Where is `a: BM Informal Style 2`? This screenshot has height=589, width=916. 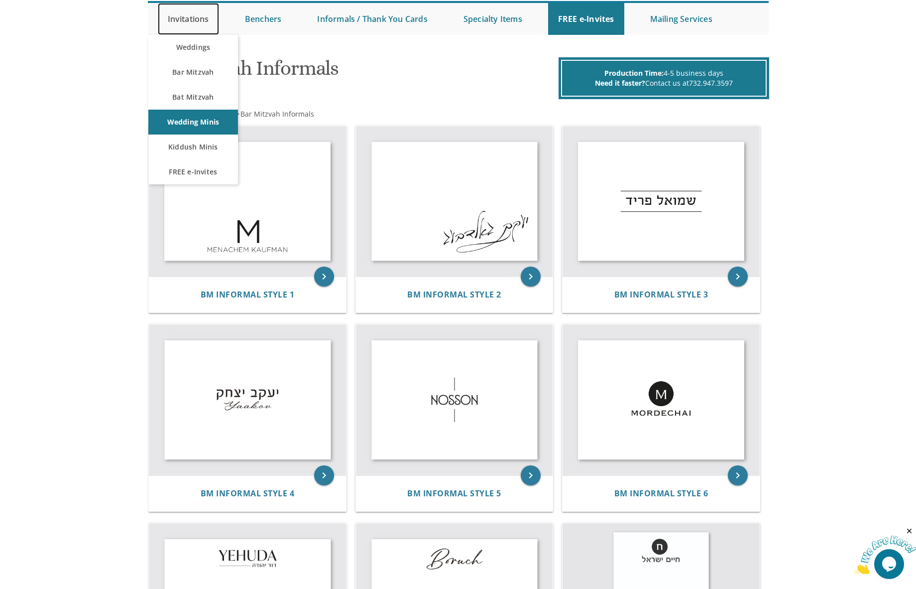 a: BM Informal Style 2 is located at coordinates (454, 294).